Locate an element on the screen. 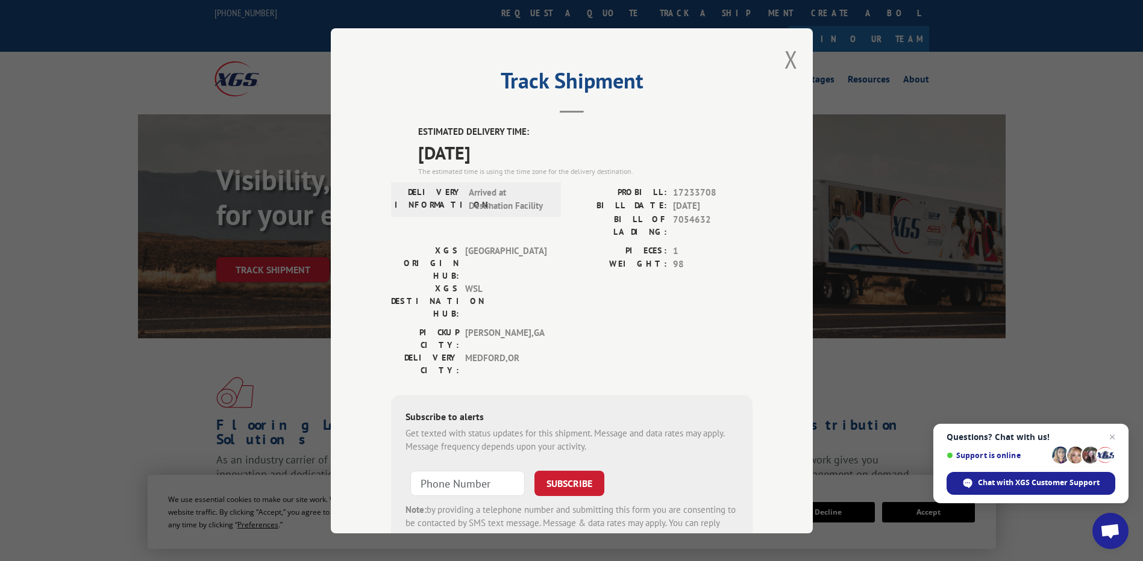 This screenshot has width=1143, height=561. label: ESTIMATED DELIVERY TIME: is located at coordinates (585, 132).